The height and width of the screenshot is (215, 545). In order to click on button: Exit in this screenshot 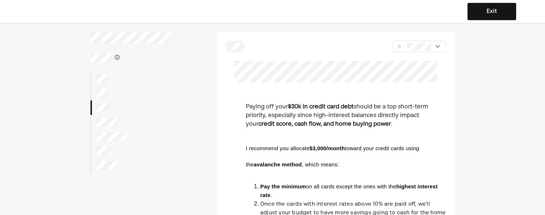, I will do `click(492, 12)`.